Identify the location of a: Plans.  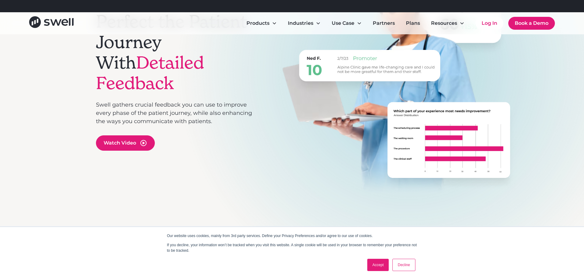
(413, 23).